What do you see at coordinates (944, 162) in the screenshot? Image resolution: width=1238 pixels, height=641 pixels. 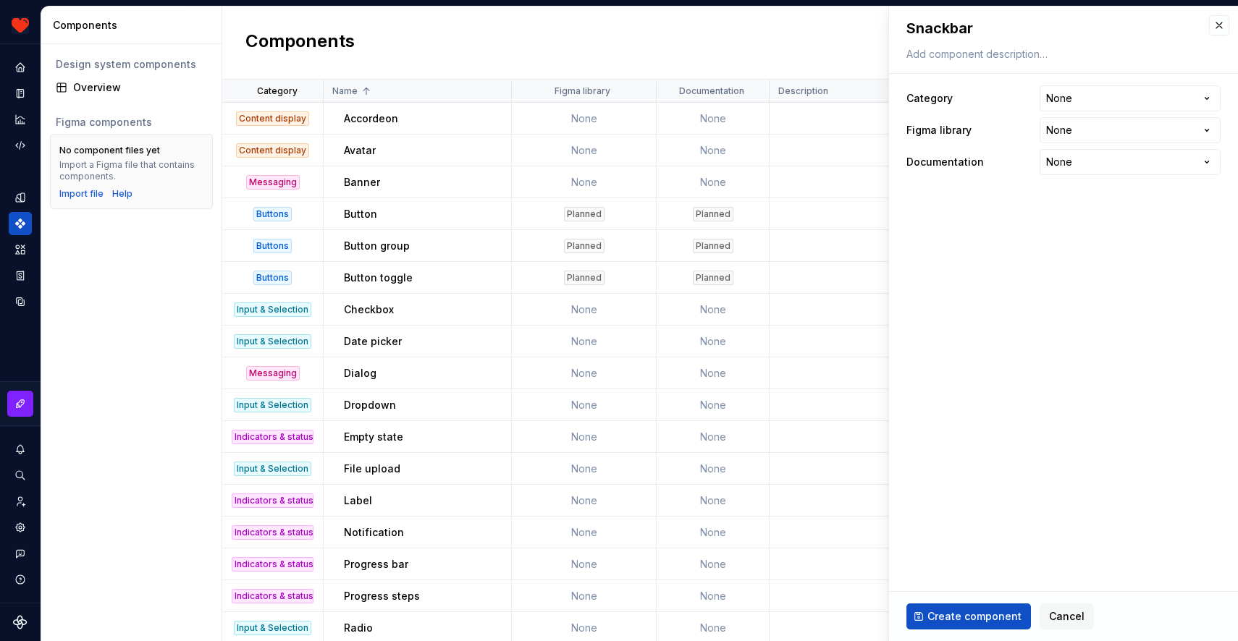 I see `label: Documentation` at bounding box center [944, 162].